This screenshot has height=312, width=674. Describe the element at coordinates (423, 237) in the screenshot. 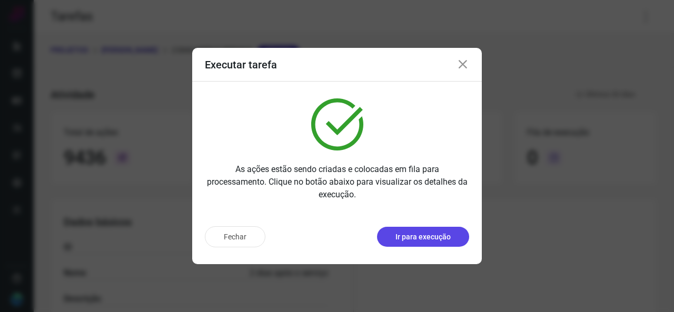

I see `button: Ir para execução` at that location.